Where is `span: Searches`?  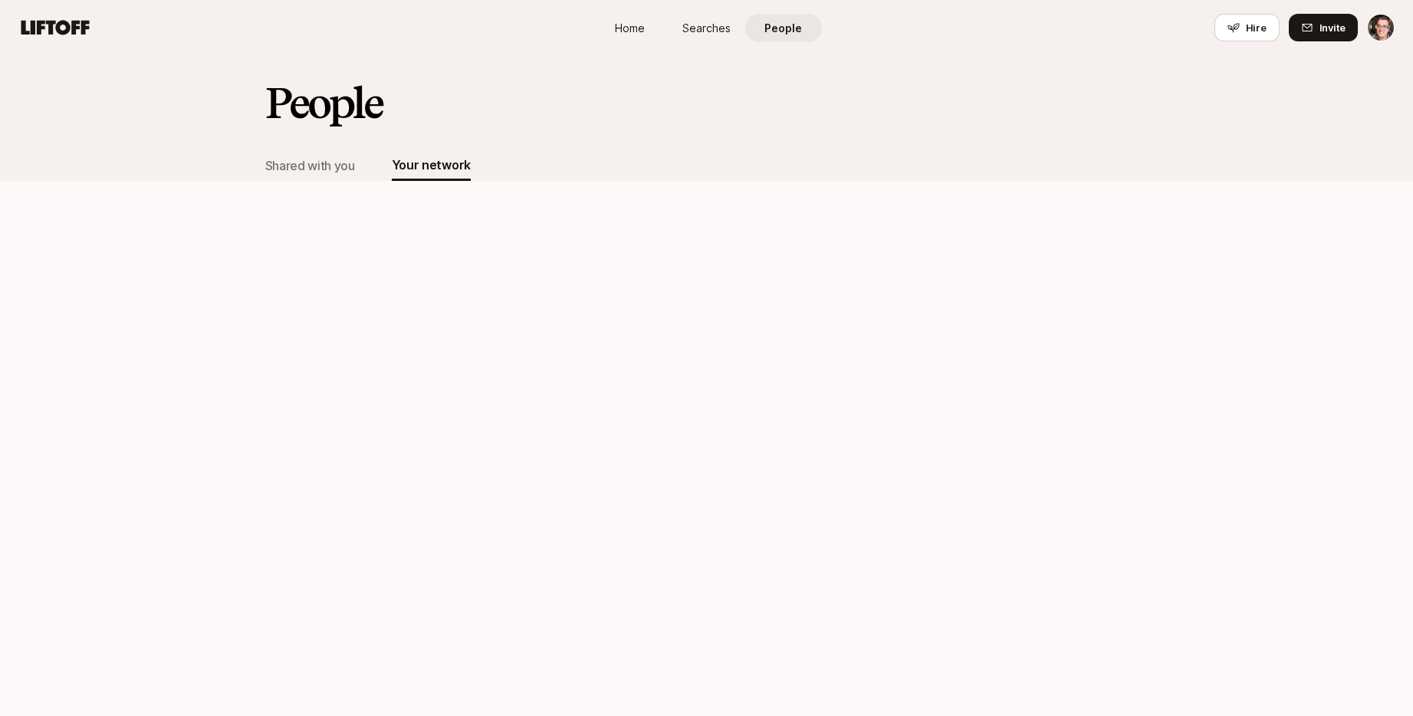 span: Searches is located at coordinates (706, 28).